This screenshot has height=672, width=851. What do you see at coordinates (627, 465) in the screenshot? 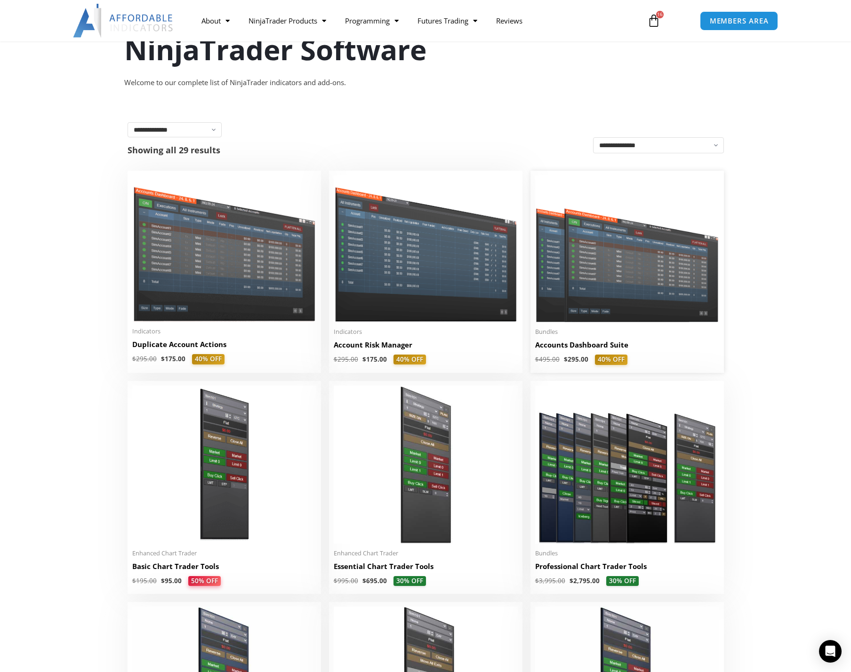
I see `img: ProfessionalToolsBundlePage` at bounding box center [627, 465].